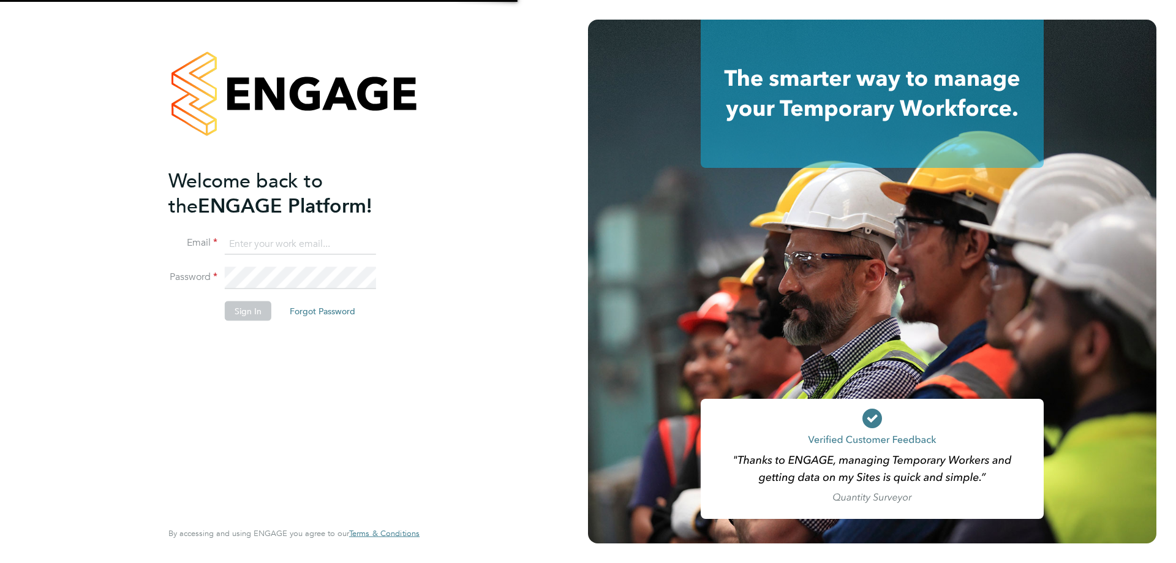 The image size is (1176, 563). I want to click on span: Welcome back to the, so click(246, 193).